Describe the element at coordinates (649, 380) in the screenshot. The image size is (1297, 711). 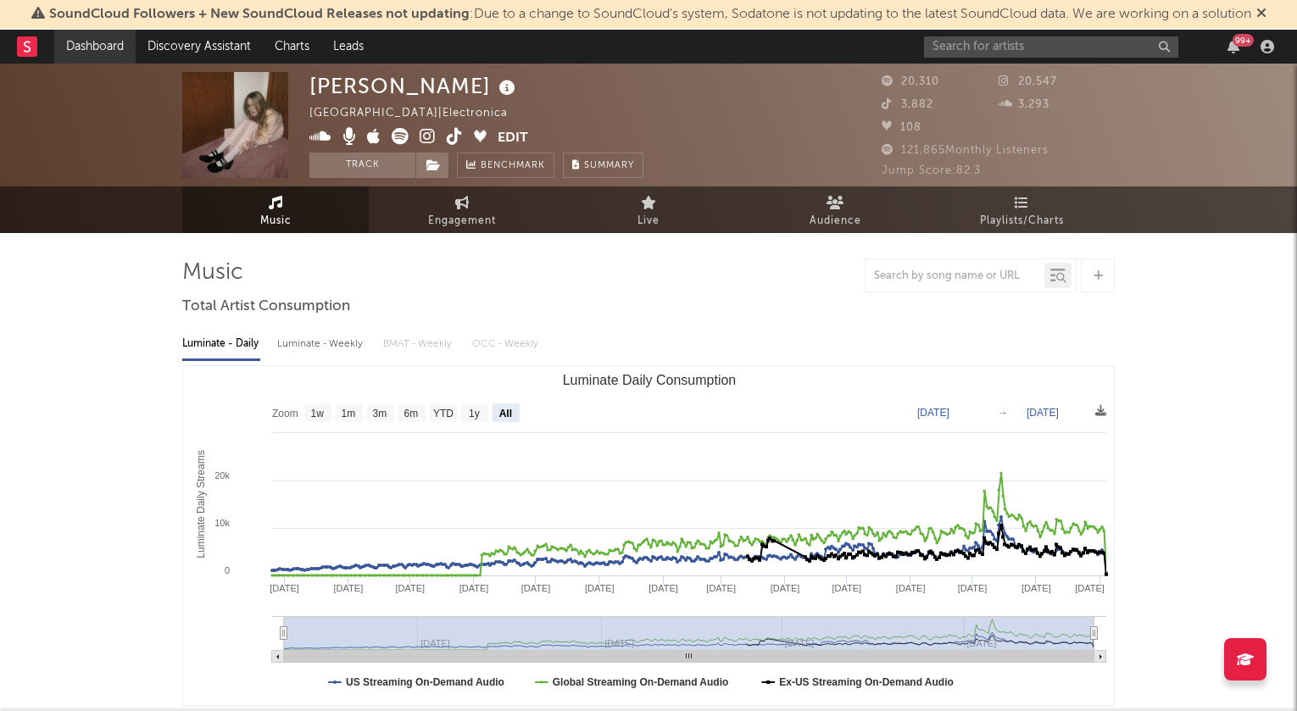
I see `text: Luminate Daily Consumption` at that location.